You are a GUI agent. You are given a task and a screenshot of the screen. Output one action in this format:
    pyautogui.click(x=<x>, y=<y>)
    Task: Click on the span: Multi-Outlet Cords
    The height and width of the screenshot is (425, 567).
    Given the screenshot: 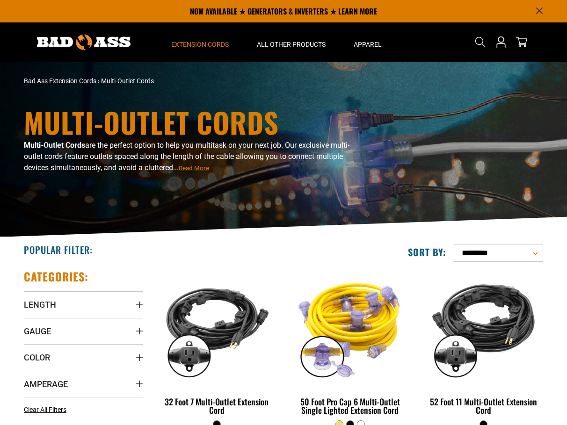 What is the action you would take?
    pyautogui.click(x=127, y=81)
    